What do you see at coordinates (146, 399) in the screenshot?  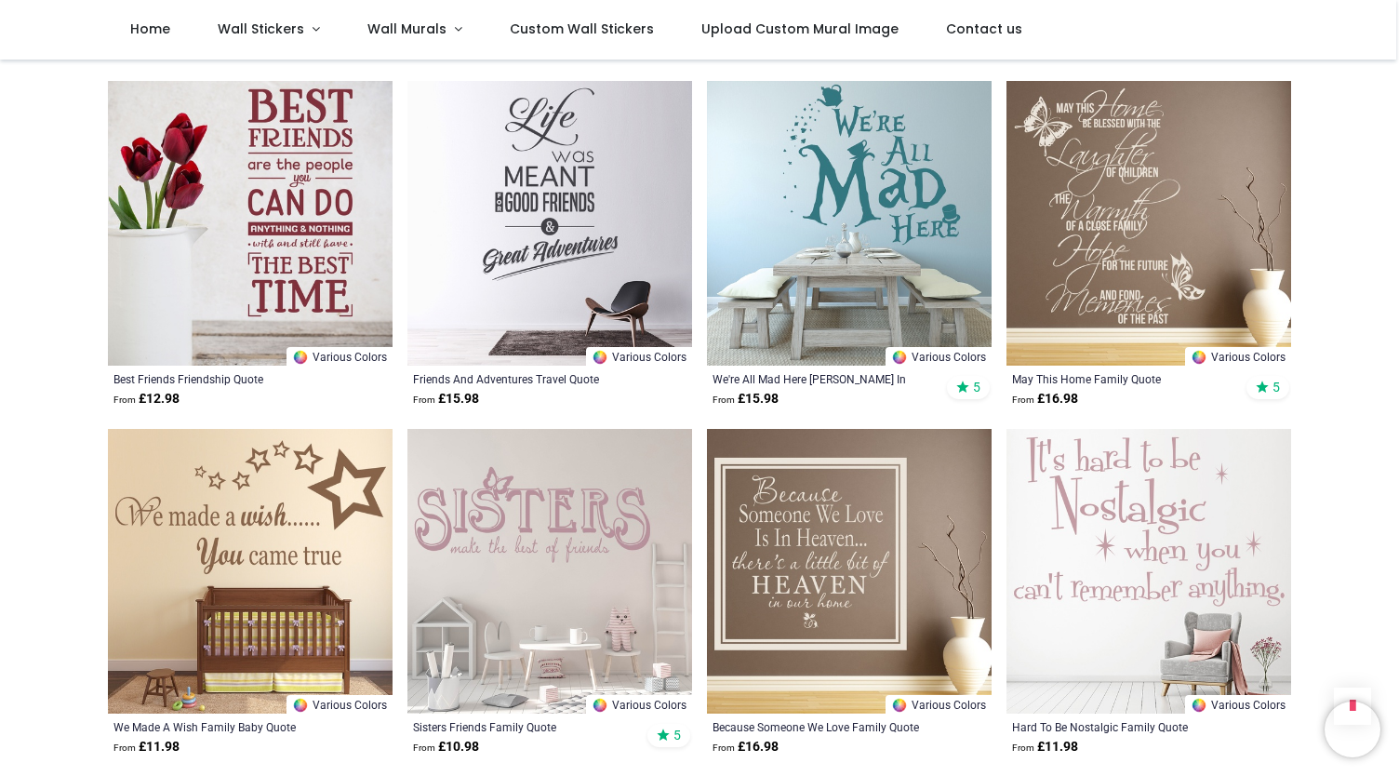 I see `strong: £ 12.98` at bounding box center [146, 399].